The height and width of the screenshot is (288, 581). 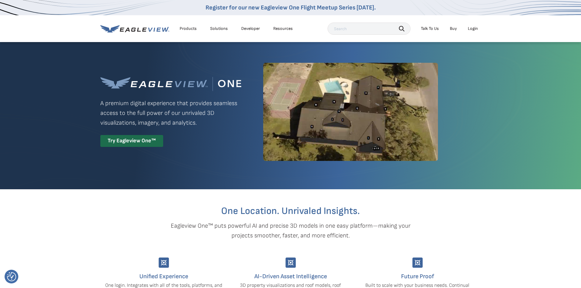 I want to click on button: Consent Preferences, so click(x=12, y=277).